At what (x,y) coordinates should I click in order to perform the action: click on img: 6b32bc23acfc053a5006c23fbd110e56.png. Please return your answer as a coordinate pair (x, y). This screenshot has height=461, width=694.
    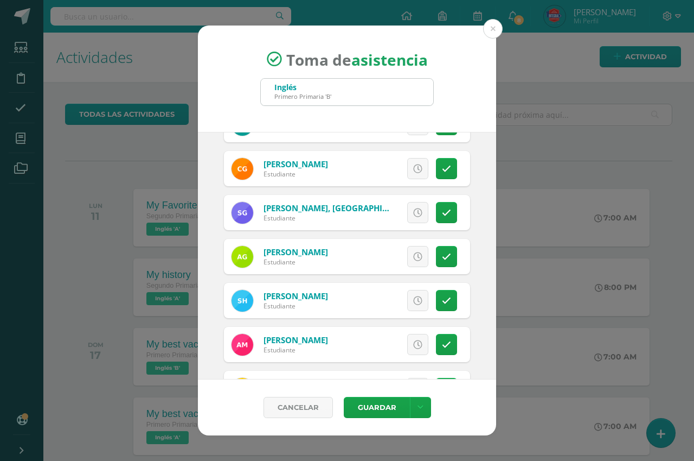
    Looking at the image, I should click on (242, 169).